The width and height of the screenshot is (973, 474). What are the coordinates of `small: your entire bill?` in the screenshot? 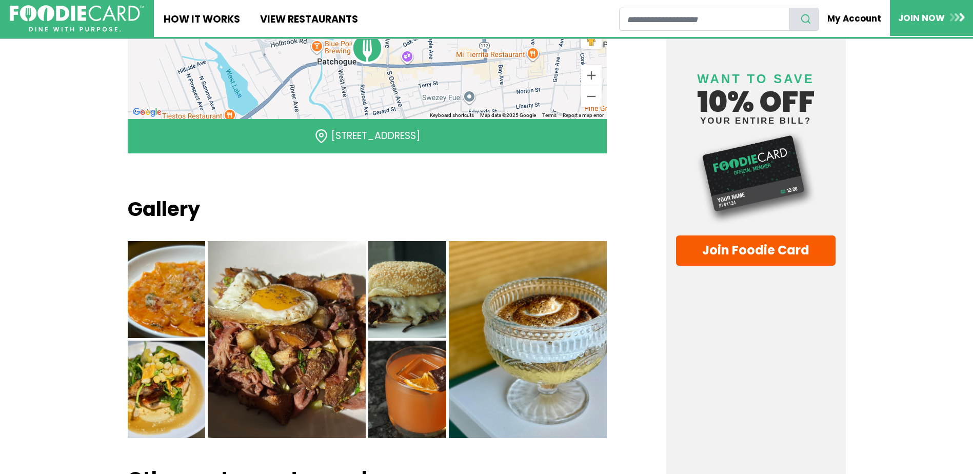 It's located at (756, 121).